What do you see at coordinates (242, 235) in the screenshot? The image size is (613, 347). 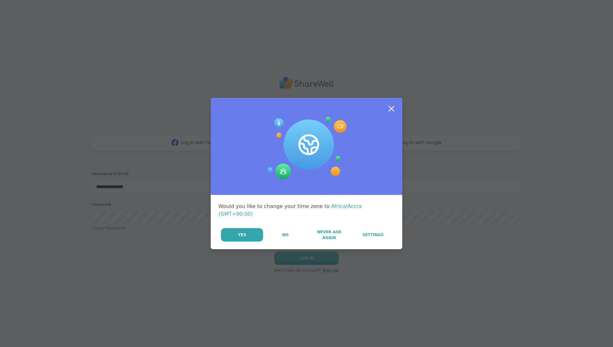 I see `span: Yes` at bounding box center [242, 235].